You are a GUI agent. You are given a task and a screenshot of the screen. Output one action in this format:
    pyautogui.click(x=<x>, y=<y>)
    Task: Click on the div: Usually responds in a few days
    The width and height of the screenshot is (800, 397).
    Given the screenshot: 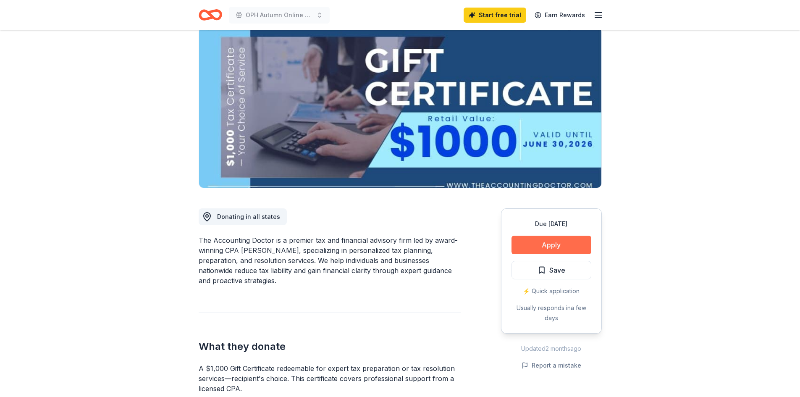 What is the action you would take?
    pyautogui.click(x=552, y=313)
    